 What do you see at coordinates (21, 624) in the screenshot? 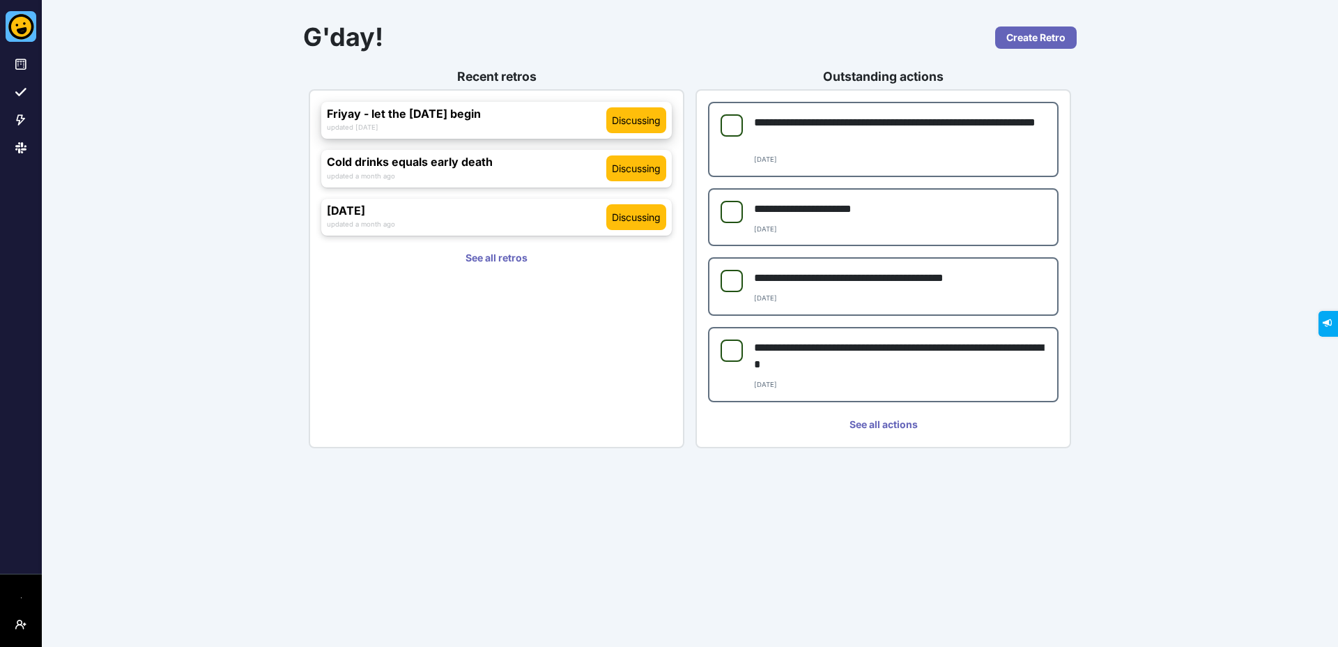
I see `button: User menu` at bounding box center [21, 624].